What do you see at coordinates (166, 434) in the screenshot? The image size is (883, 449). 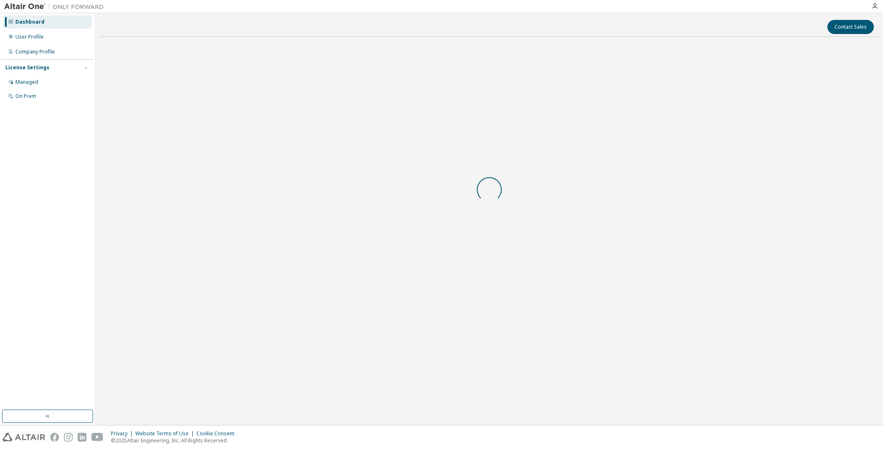 I see `div: Website Terms of Use` at bounding box center [166, 434].